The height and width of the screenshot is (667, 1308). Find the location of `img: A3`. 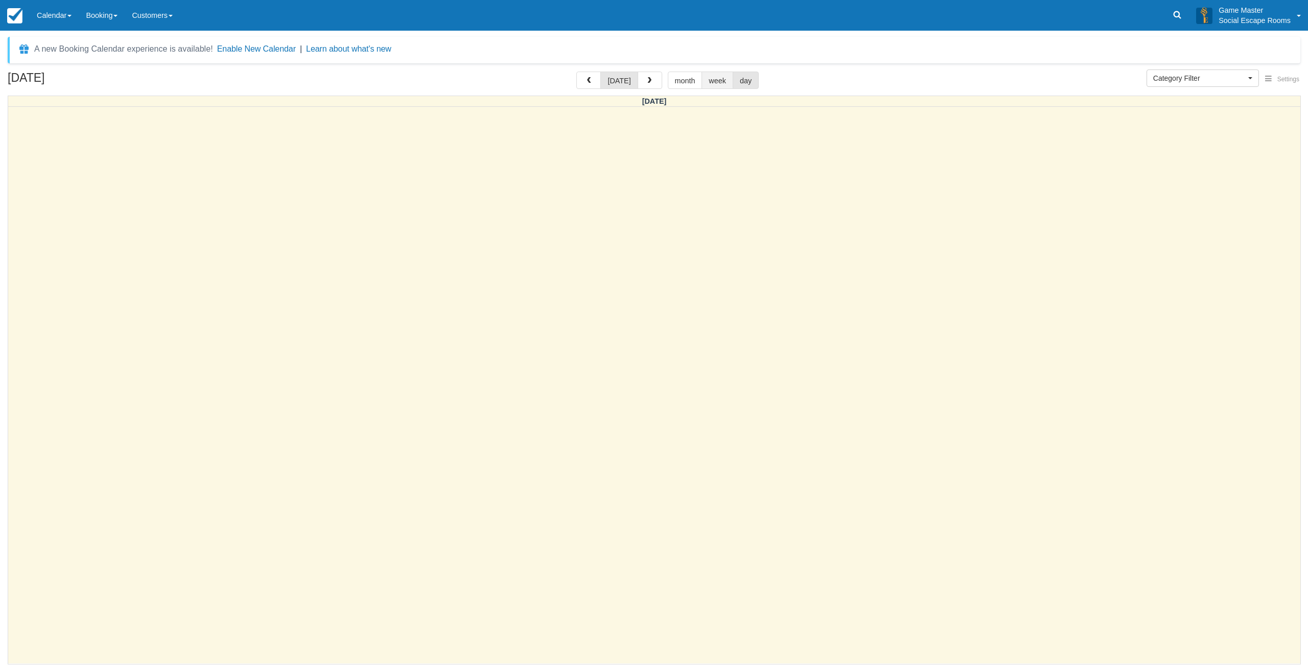

img: A3 is located at coordinates (1205, 15).